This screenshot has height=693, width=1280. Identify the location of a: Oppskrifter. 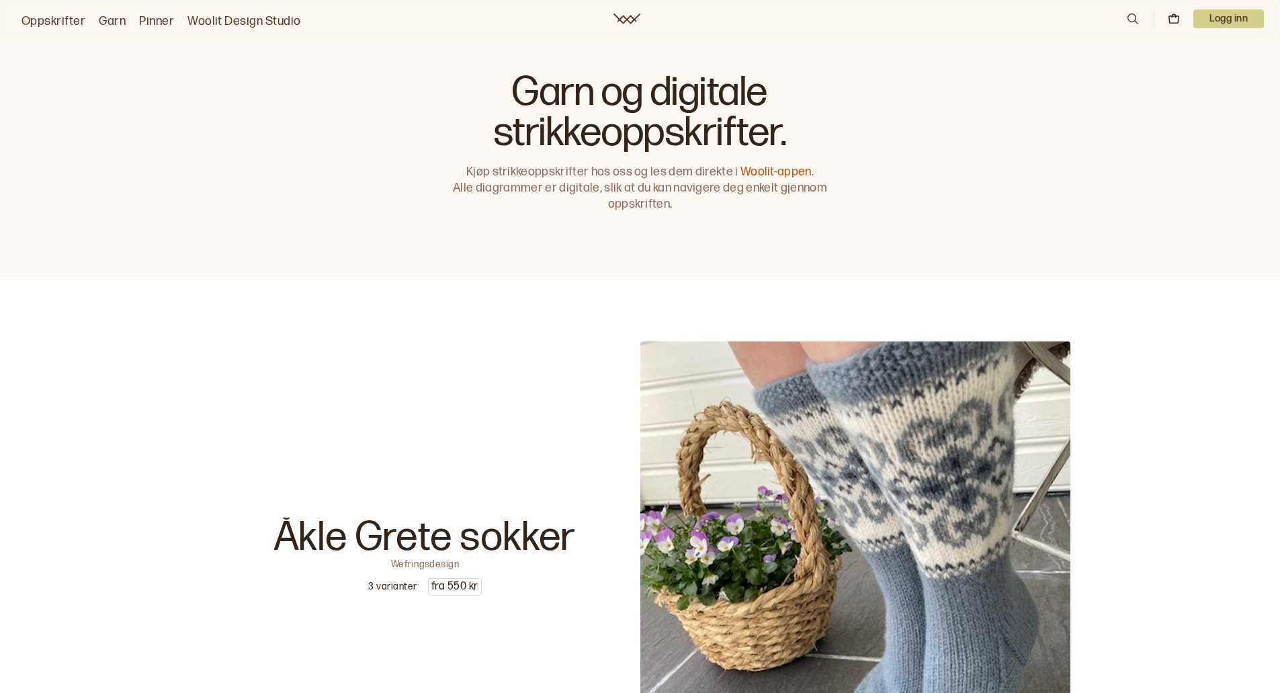
(53, 22).